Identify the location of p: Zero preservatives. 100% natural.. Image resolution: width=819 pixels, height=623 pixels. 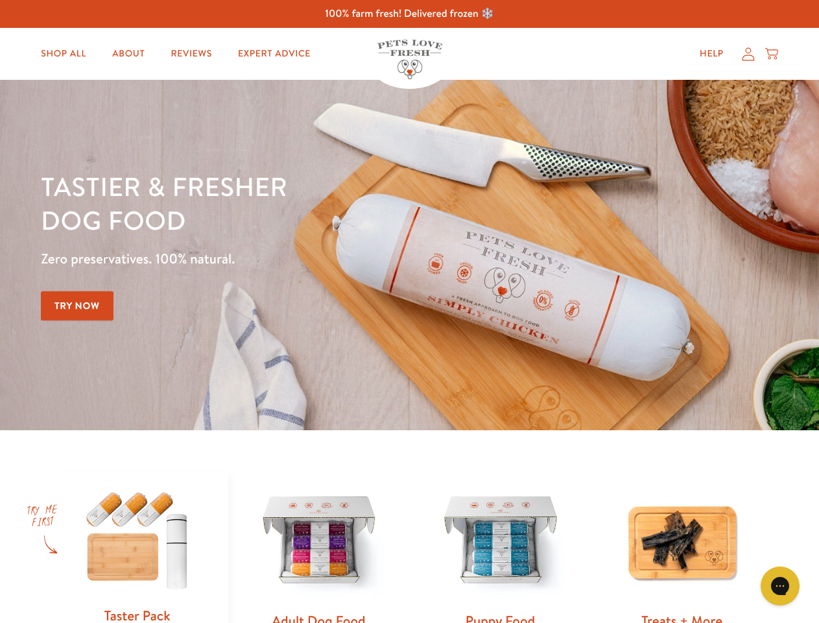
(287, 259).